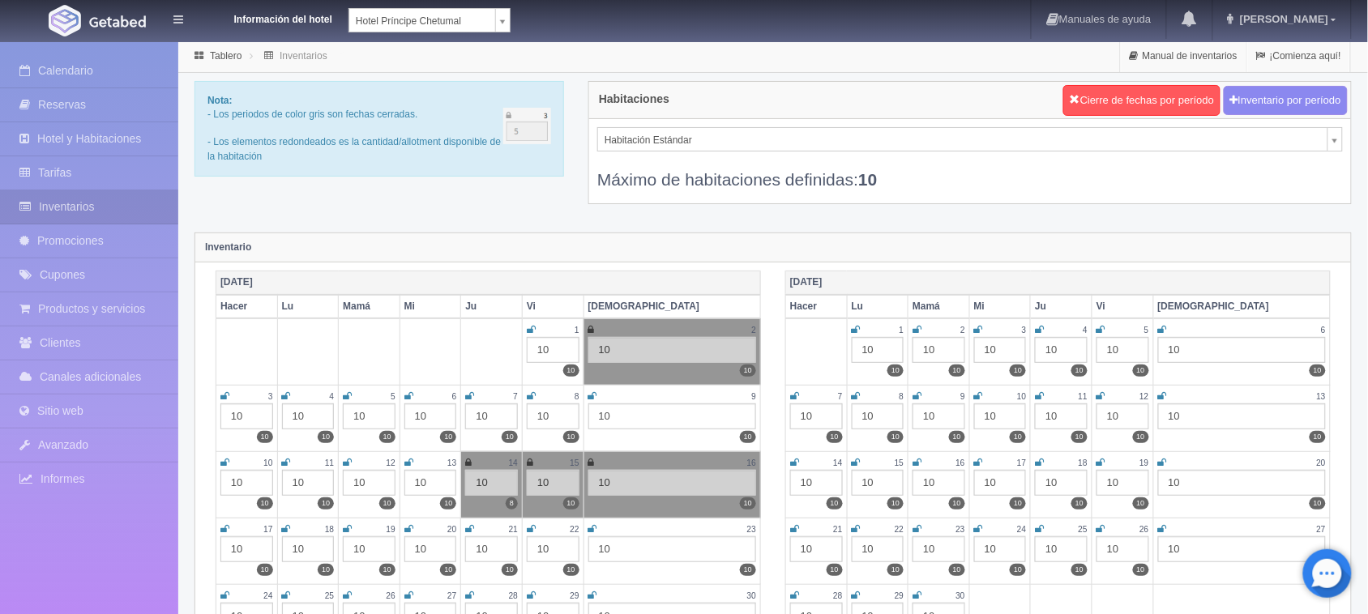  Describe the element at coordinates (225, 56) in the screenshot. I see `font: Tablero` at that location.